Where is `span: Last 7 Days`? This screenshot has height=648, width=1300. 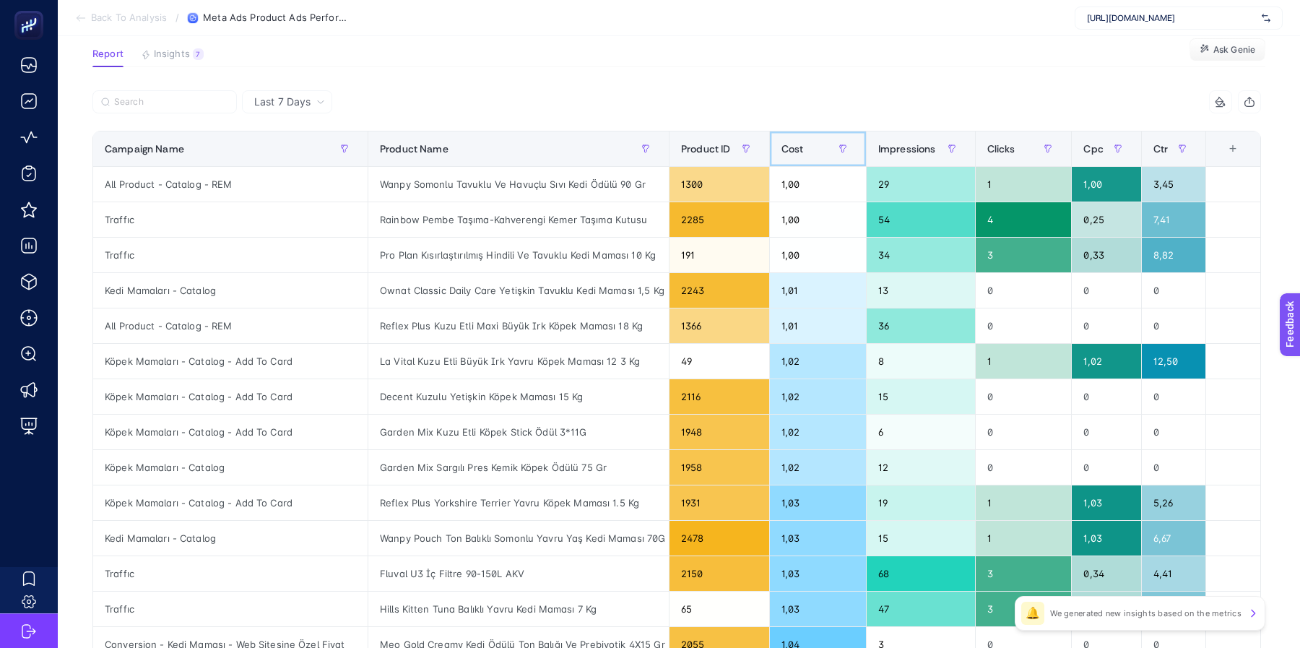 span: Last 7 Days is located at coordinates (282, 102).